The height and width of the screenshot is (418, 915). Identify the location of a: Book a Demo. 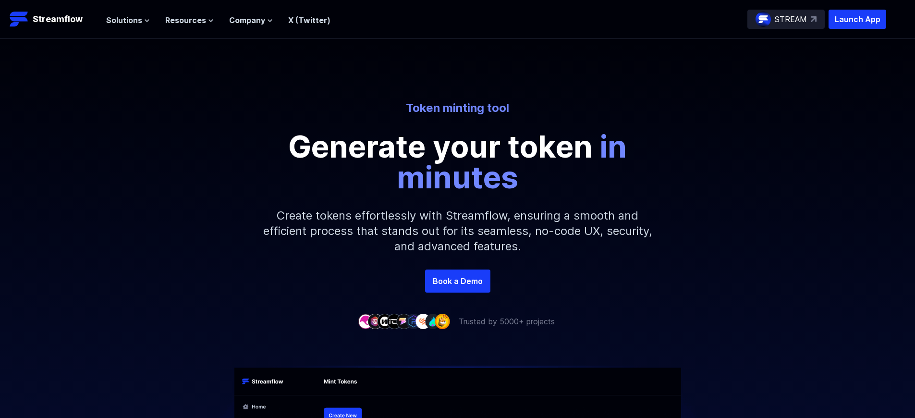
(458, 281).